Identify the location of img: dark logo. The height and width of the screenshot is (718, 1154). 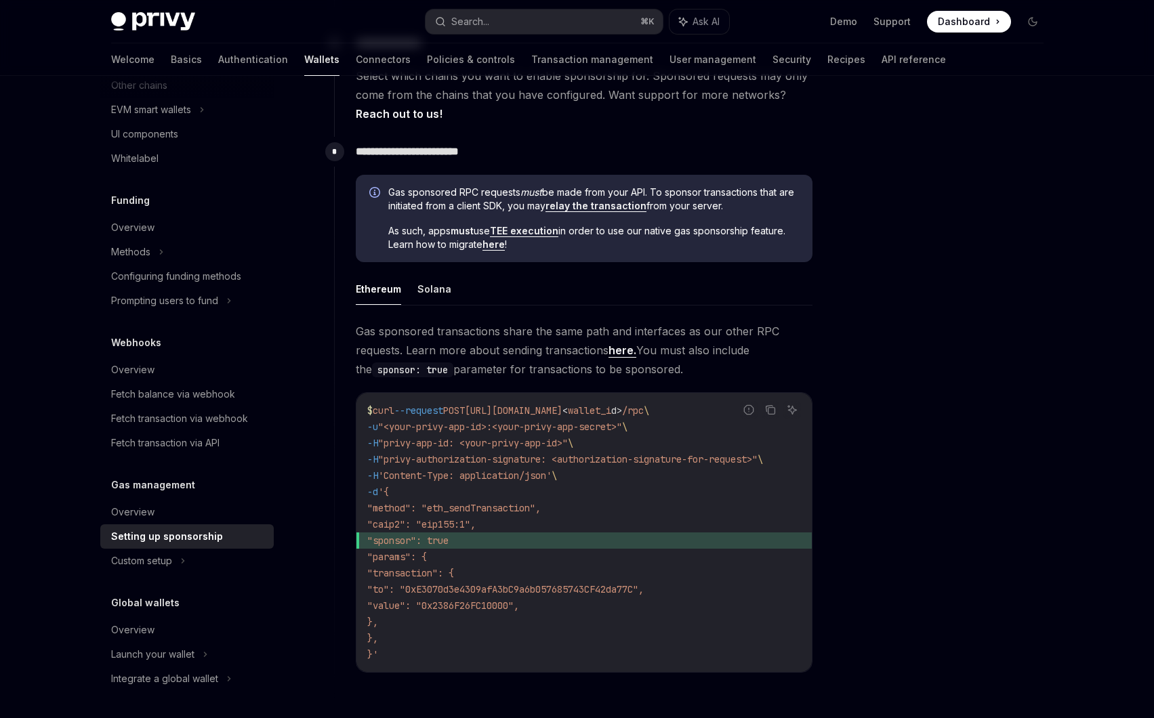
(153, 22).